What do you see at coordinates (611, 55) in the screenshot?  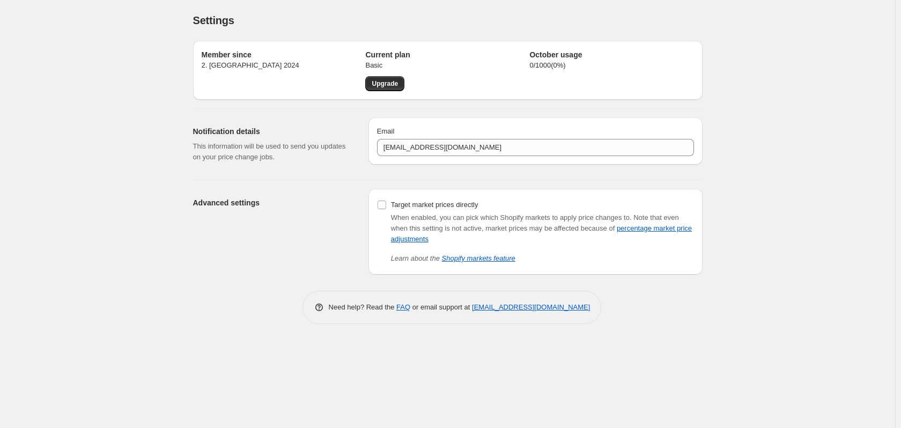 I see `h2: October usage` at bounding box center [611, 55].